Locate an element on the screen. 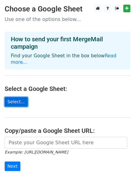 The height and width of the screenshot is (180, 135). a: Select... is located at coordinates (16, 102).